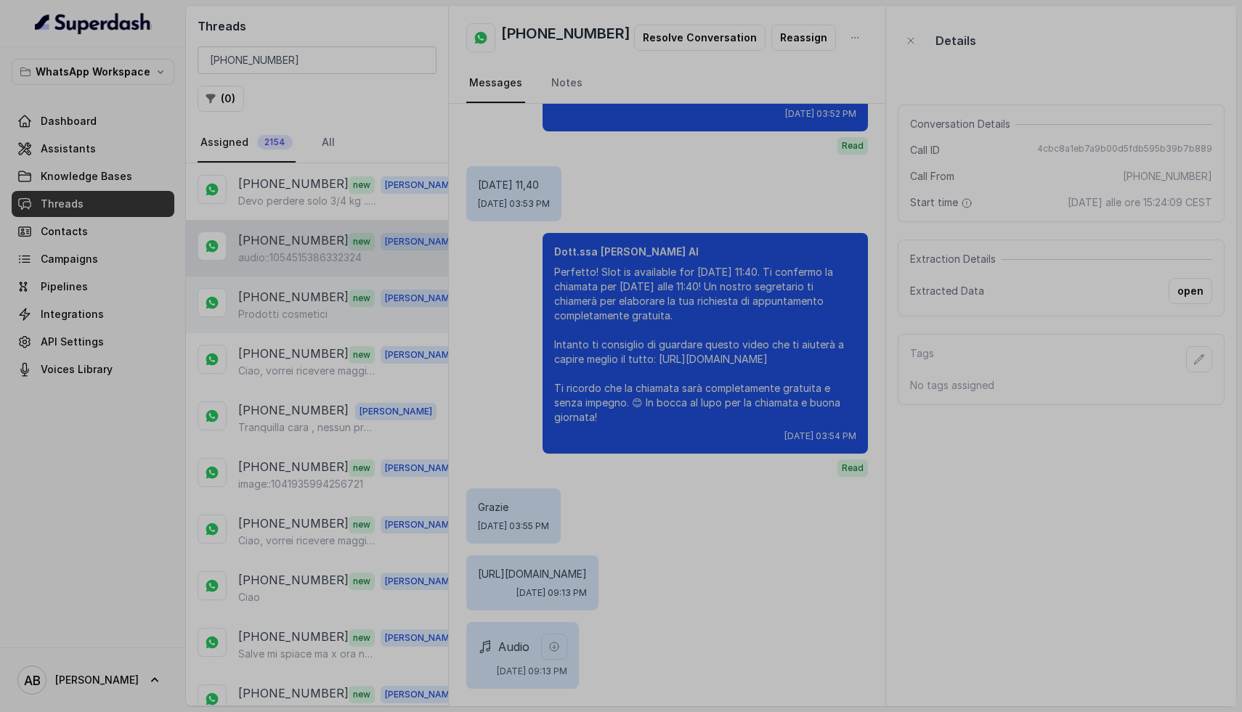  I want to click on p: Ciao, so click(249, 598).